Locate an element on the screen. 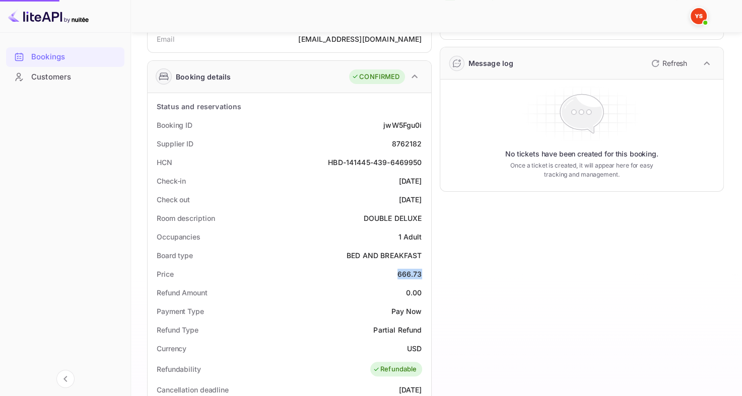 Image resolution: width=742 pixels, height=396 pixels. div: Refund Type is located at coordinates (177, 330).